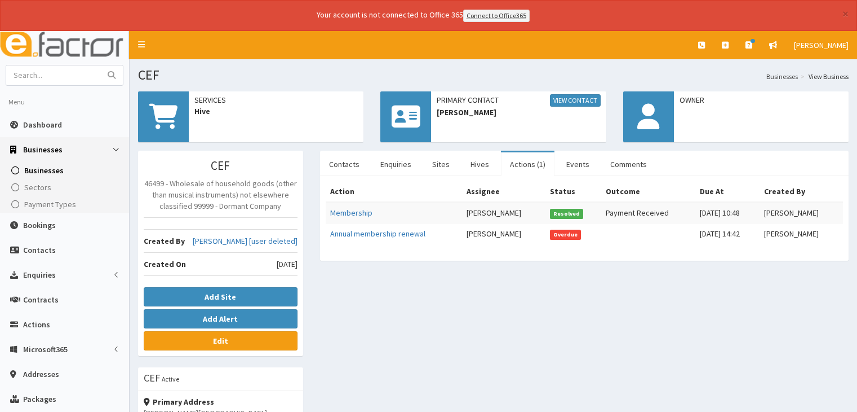  I want to click on b: Add Alert, so click(220, 319).